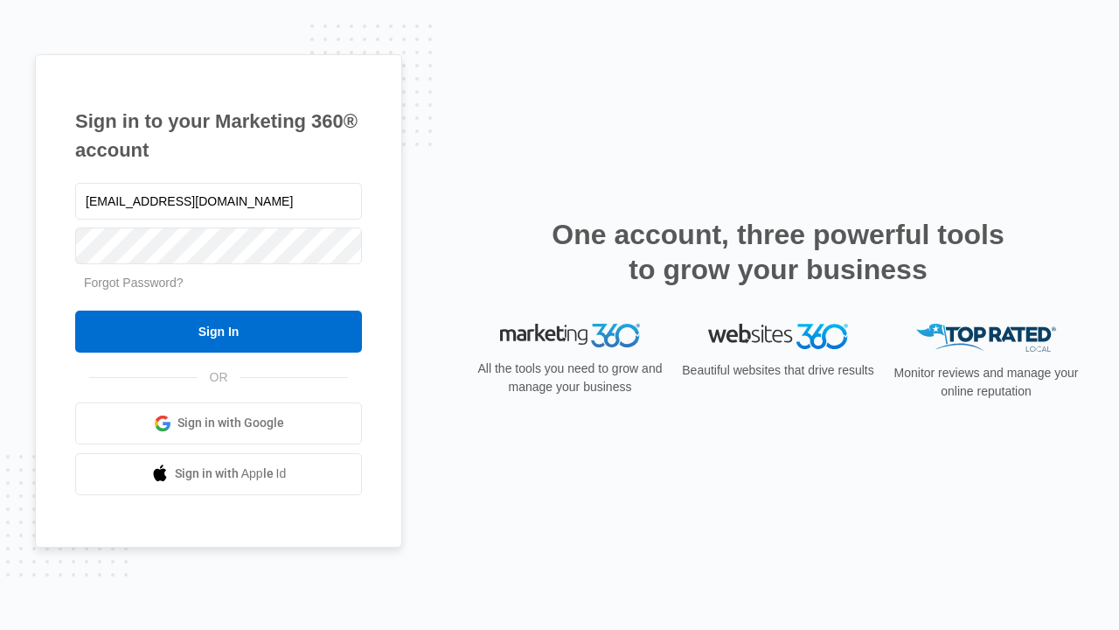  I want to click on img: Top Rated Local, so click(986, 338).